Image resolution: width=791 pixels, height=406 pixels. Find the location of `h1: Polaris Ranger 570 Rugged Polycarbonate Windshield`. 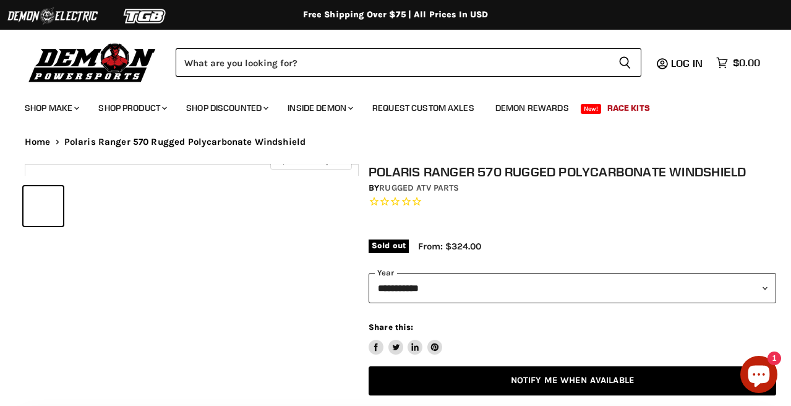

h1: Polaris Ranger 570 Rugged Polycarbonate Windshield is located at coordinates (572, 171).